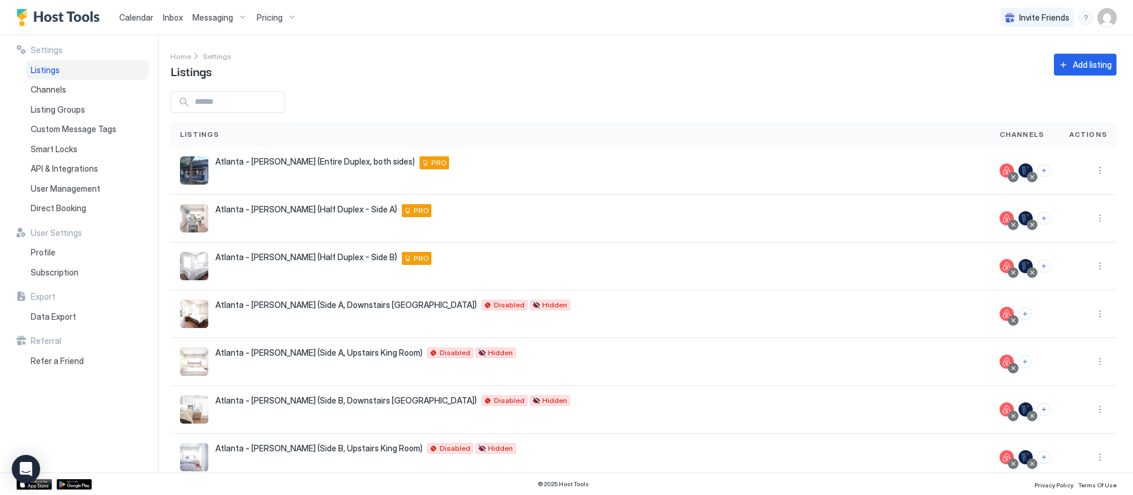  What do you see at coordinates (87, 110) in the screenshot?
I see `a: Listing Groups` at bounding box center [87, 110].